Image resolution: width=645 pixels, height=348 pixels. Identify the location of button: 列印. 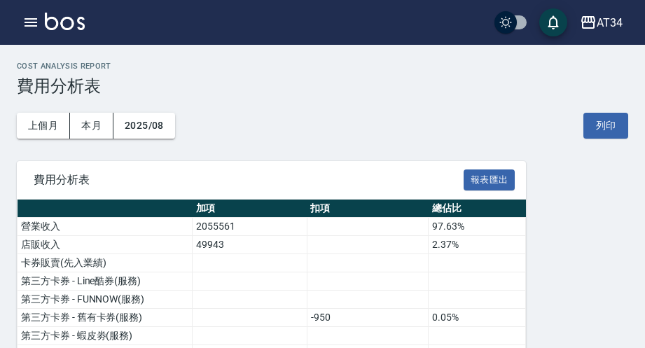
(606, 125).